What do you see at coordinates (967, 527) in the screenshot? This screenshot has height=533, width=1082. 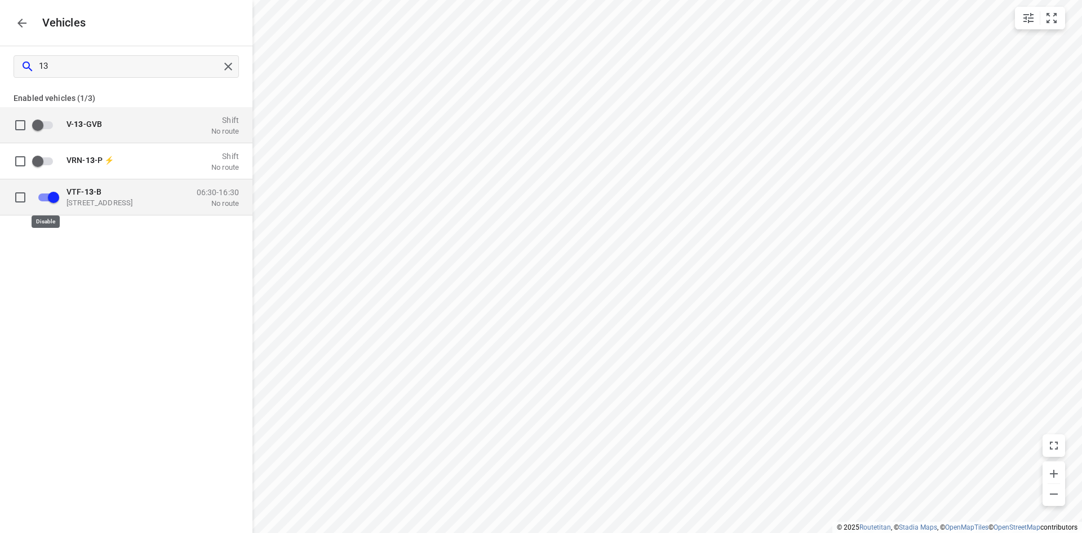 I see `a: OpenMapTiles` at bounding box center [967, 527].